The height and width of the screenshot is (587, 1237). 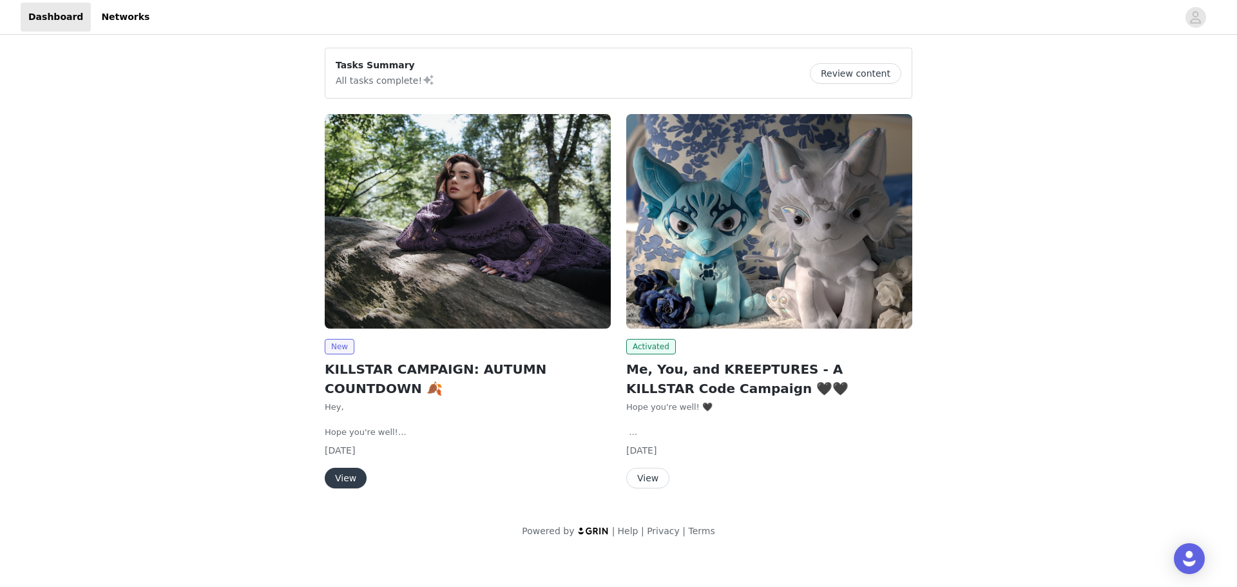 I want to click on p: Hey,, so click(x=468, y=407).